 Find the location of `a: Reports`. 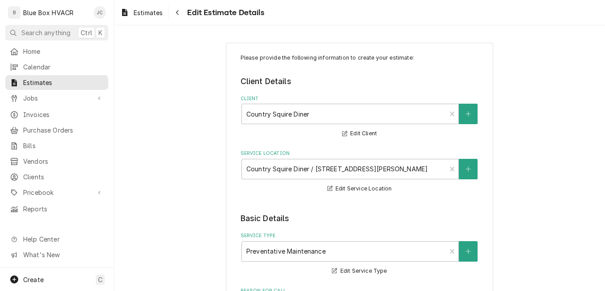

a: Reports is located at coordinates (57, 209).